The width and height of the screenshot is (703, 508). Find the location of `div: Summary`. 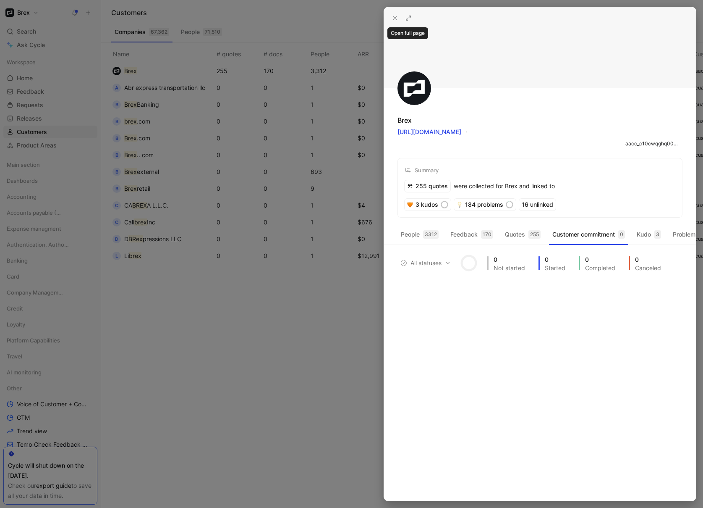

div: Summary is located at coordinates (421, 170).